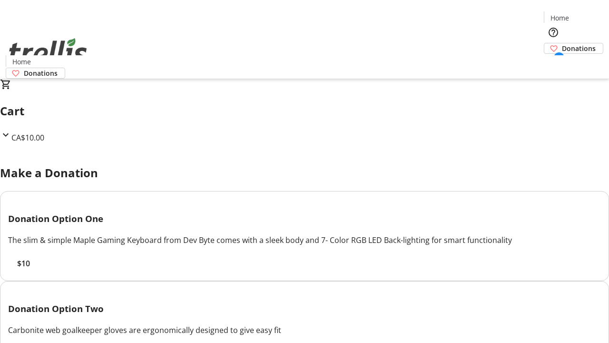 This screenshot has height=343, width=609. What do you see at coordinates (554, 32) in the screenshot?
I see `button: Help` at bounding box center [554, 32].